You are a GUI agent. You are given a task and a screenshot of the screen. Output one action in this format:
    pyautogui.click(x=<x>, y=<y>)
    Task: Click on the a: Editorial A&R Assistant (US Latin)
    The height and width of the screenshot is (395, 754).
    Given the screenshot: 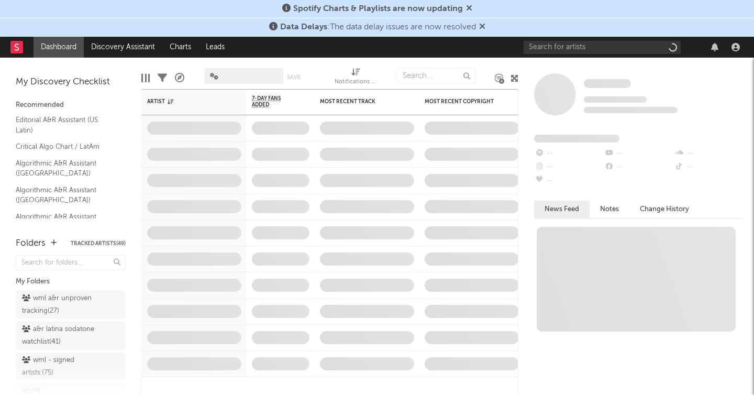 What is the action you would take?
    pyautogui.click(x=65, y=125)
    